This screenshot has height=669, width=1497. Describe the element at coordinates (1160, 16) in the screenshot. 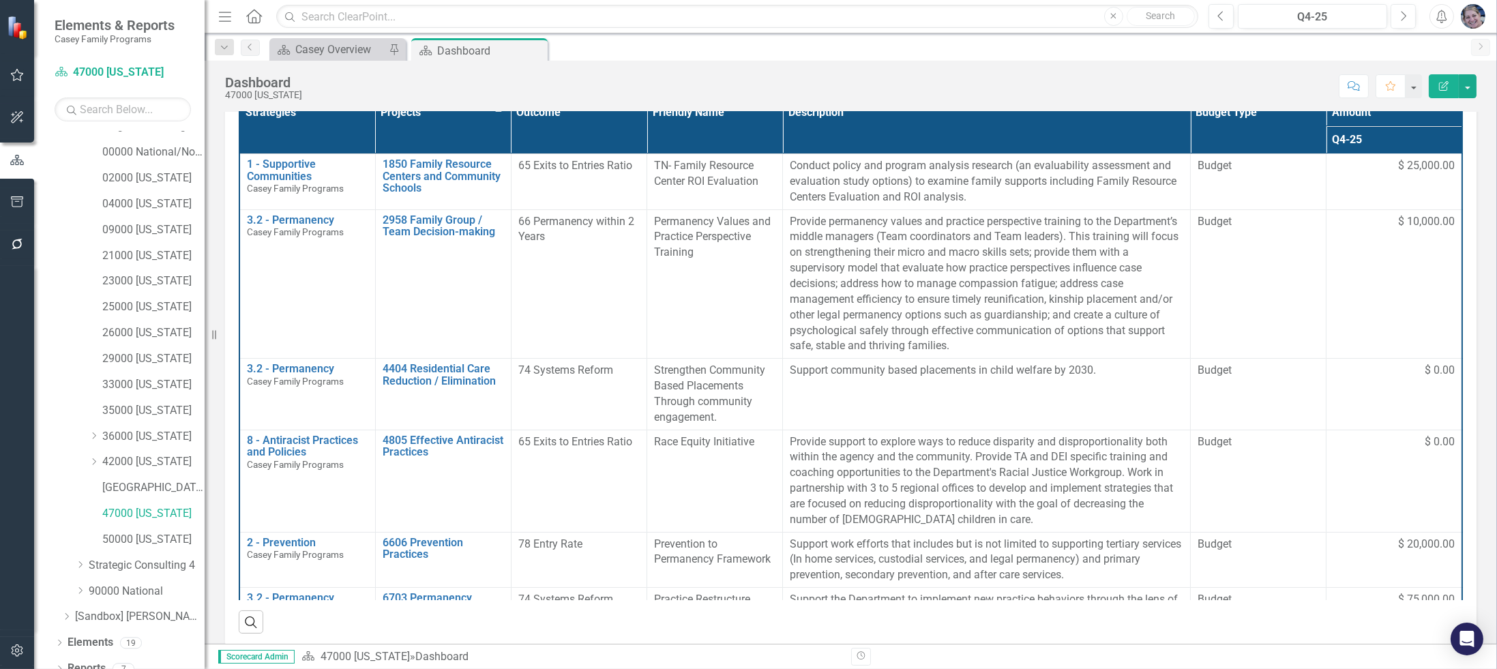

I see `button: Search` at that location.